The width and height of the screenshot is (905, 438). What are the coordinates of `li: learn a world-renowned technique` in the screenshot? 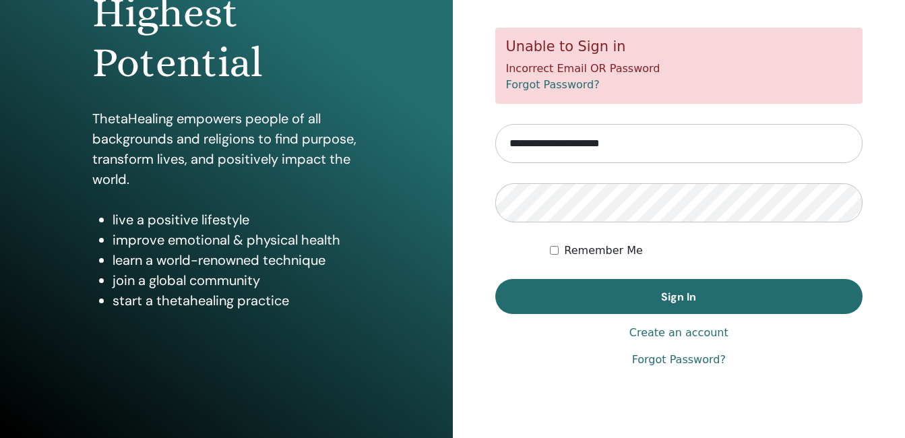 It's located at (237, 260).